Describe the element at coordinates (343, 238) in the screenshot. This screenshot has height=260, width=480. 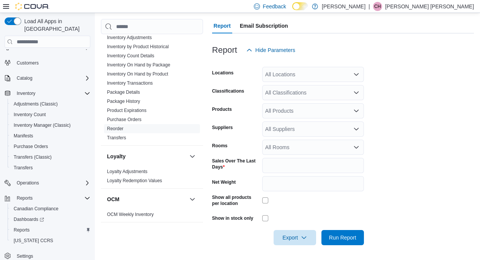
I see `button: Run Report` at that location.